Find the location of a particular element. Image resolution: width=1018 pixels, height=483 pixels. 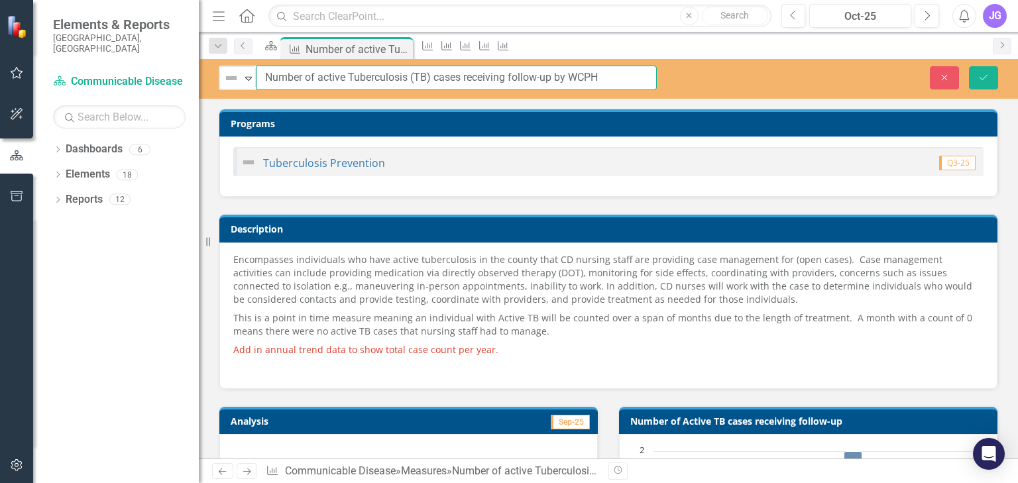

a: Tuberculosis Prevention is located at coordinates (324, 163).